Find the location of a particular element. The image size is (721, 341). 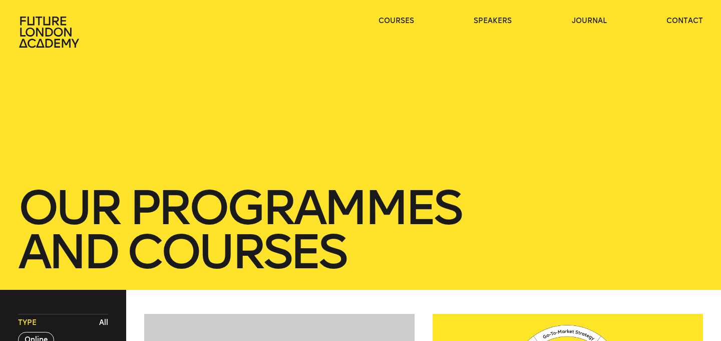

a: courses is located at coordinates (396, 21).